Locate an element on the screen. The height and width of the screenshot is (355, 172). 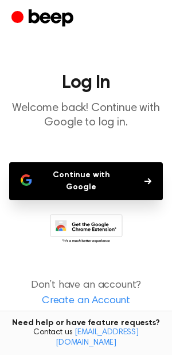
p: Welcome back! Continue with Google to log in. is located at coordinates (86, 116).